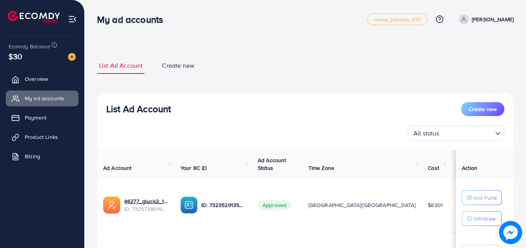 This screenshot has height=248, width=526. Describe the element at coordinates (433, 168) in the screenshot. I see `span: Cost` at that location.